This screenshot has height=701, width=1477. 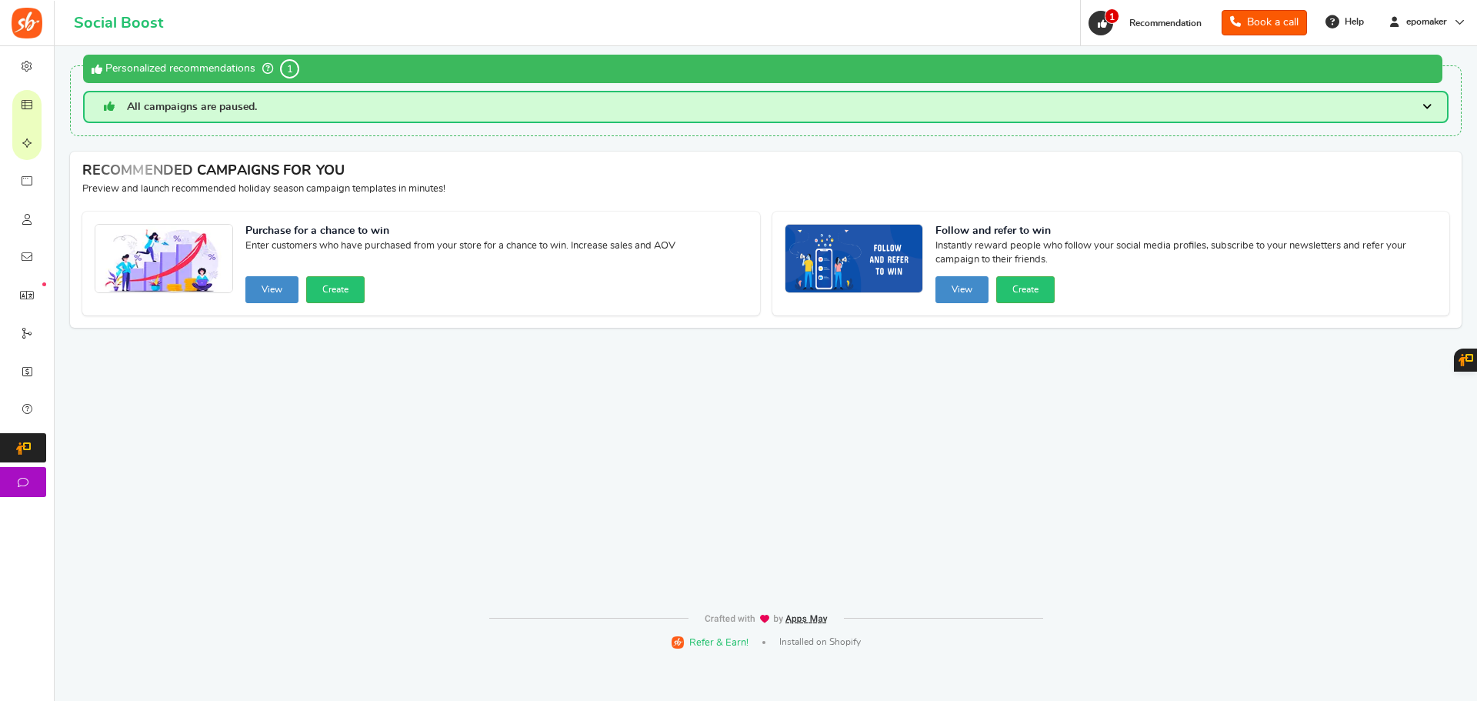 What do you see at coordinates (44, 284) in the screenshot?
I see `em: New` at bounding box center [44, 284].